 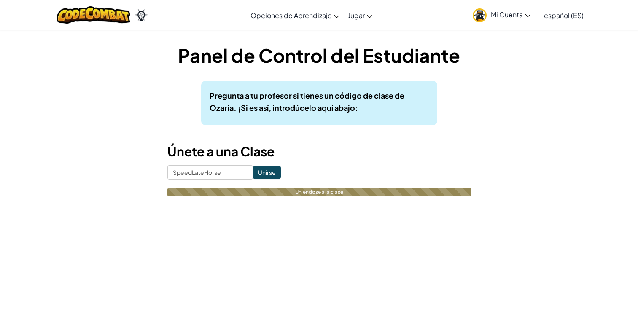 What do you see at coordinates (564, 15) in the screenshot?
I see `span: español (ES)` at bounding box center [564, 15].